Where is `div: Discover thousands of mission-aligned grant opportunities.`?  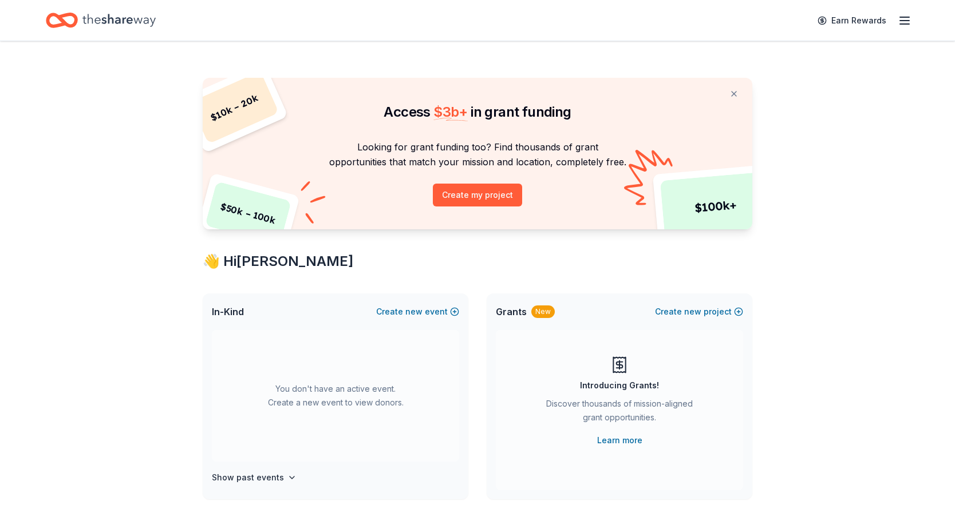 div: Discover thousands of mission-aligned grant opportunities. is located at coordinates (619, 413).